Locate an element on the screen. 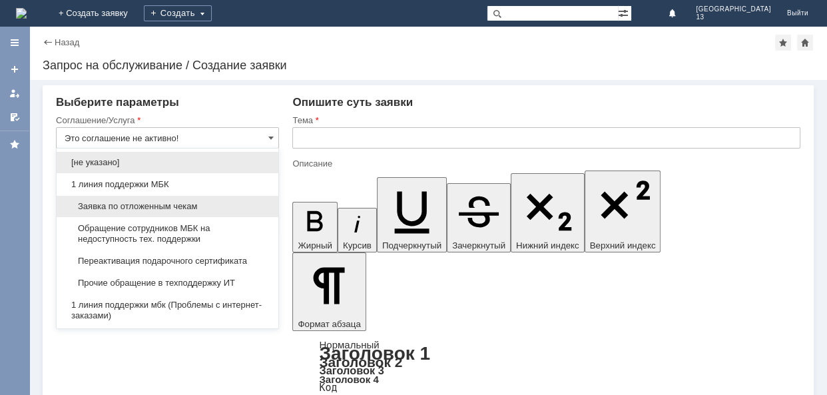  div: Формат абзаца is located at coordinates (546, 366).